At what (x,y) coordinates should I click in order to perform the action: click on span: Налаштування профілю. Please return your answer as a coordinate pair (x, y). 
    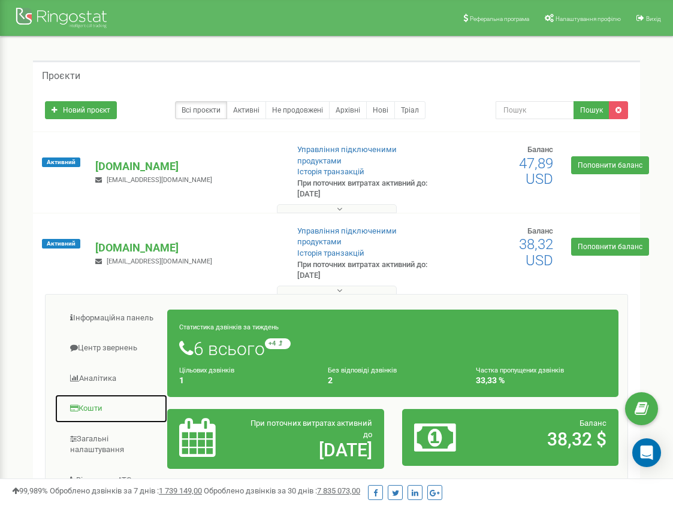
    Looking at the image, I should click on (588, 19).